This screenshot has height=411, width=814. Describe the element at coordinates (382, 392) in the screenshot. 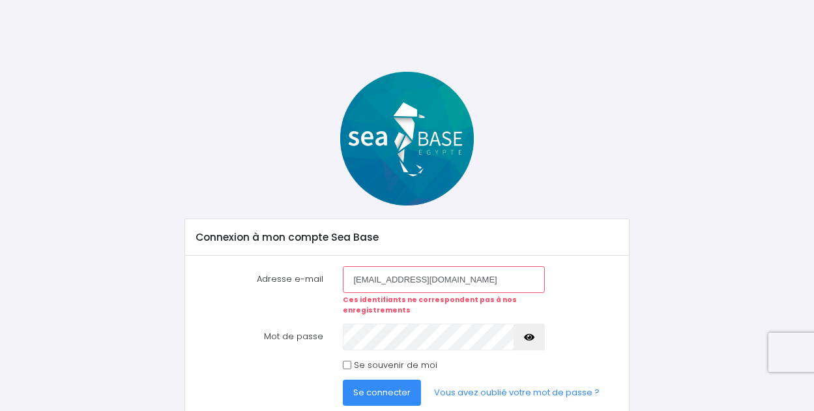

I see `span: Se connecter` at that location.